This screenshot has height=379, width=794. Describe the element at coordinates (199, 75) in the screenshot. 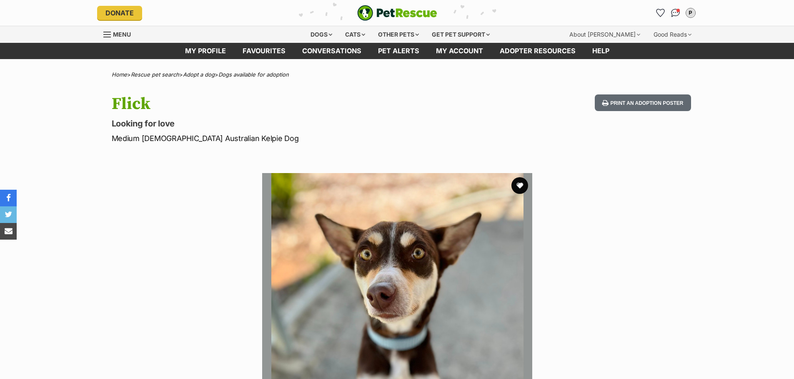

I see `a: Adopt a dog` at that location.